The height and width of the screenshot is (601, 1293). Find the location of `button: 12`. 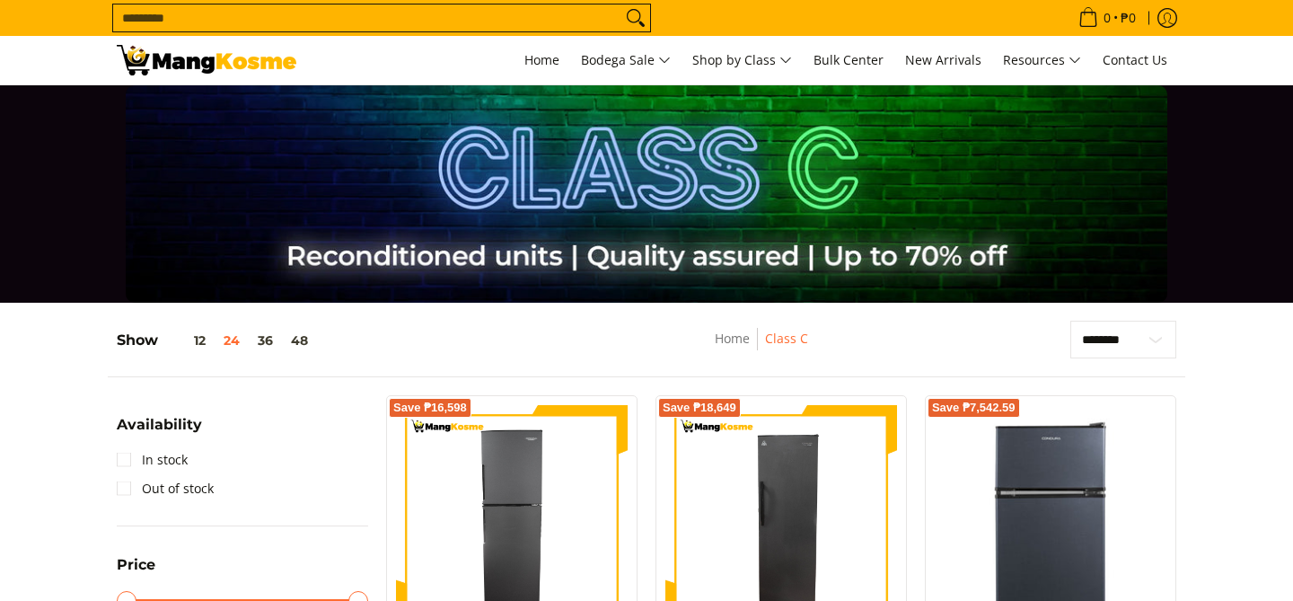

button: 12 is located at coordinates (186, 340).